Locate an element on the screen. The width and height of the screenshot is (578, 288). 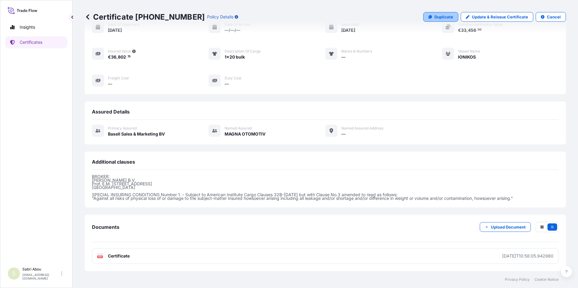
a: Privacy Policy is located at coordinates (517, 280).